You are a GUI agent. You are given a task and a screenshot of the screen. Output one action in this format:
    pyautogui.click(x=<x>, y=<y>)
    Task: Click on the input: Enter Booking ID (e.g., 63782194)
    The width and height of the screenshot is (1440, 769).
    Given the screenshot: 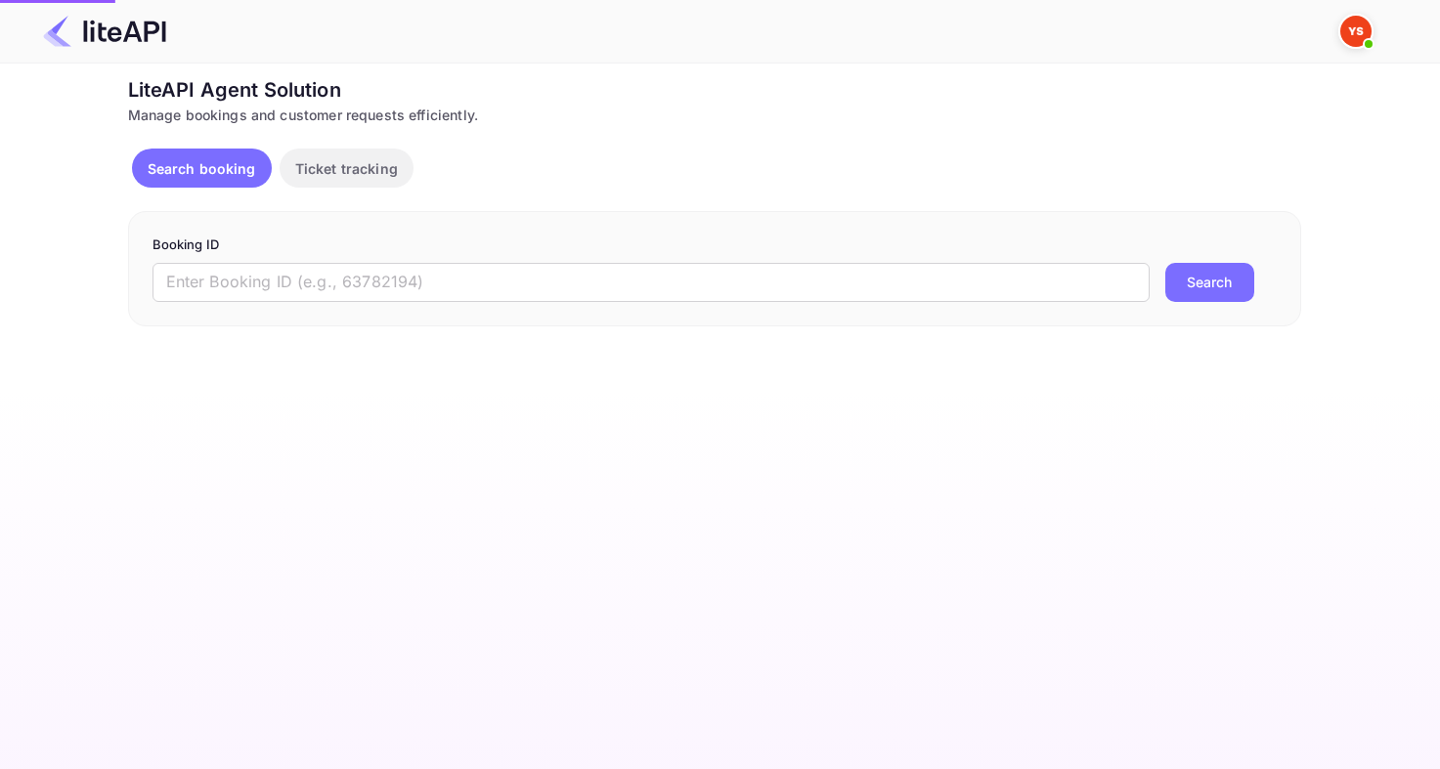 What is the action you would take?
    pyautogui.click(x=651, y=283)
    